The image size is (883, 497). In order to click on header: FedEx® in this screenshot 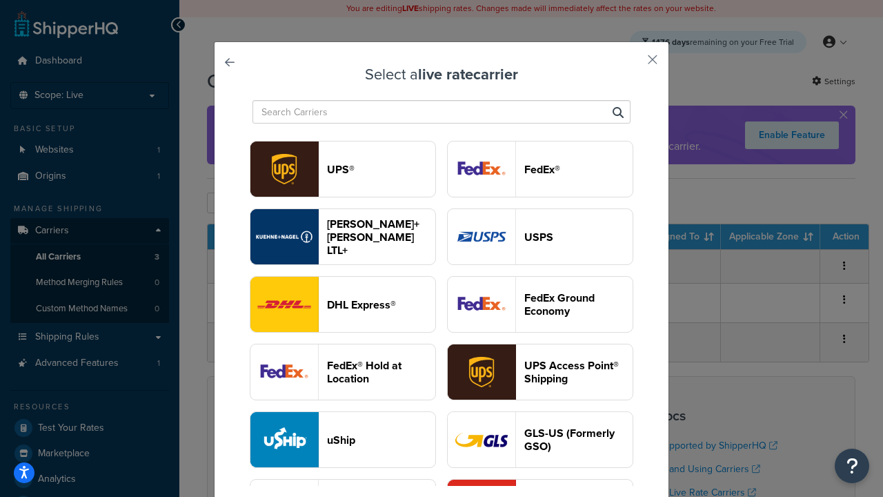, I will do `click(578, 169)`.